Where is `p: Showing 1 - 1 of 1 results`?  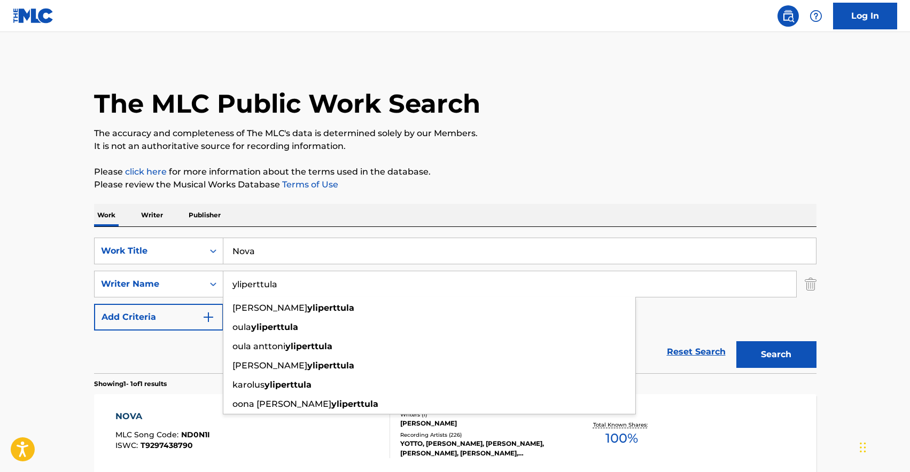
p: Showing 1 - 1 of 1 results is located at coordinates (130, 384).